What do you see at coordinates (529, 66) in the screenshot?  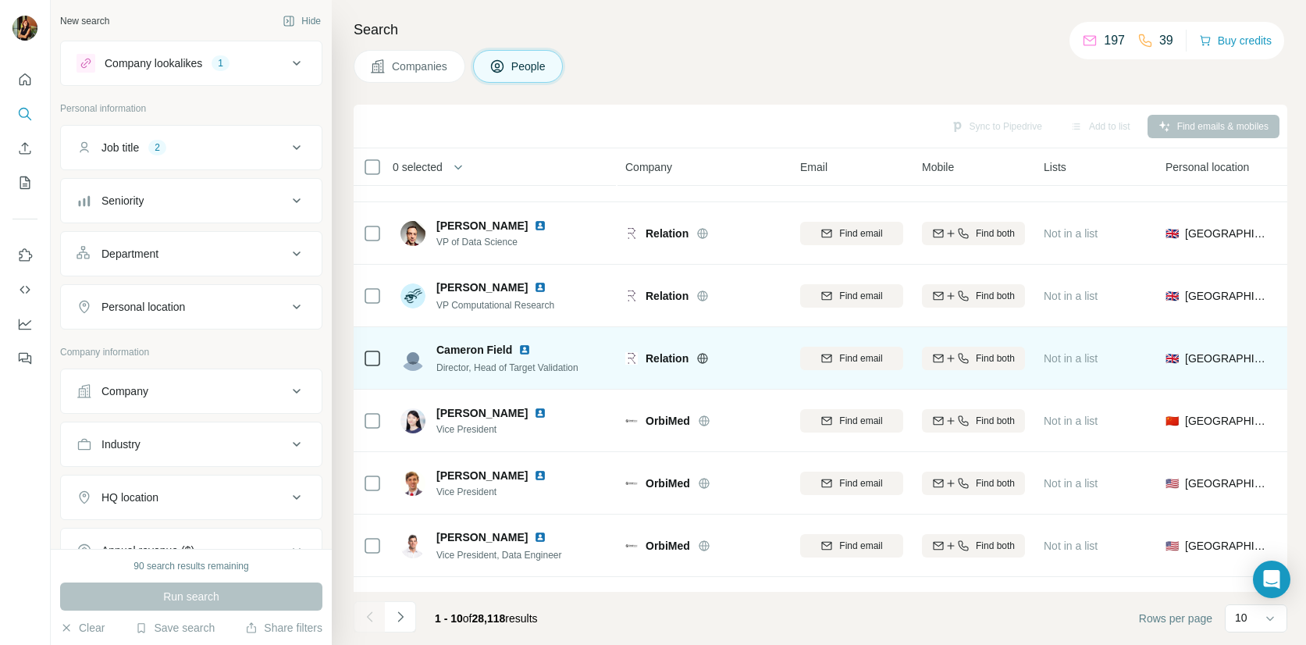 I see `span: People` at bounding box center [529, 66].